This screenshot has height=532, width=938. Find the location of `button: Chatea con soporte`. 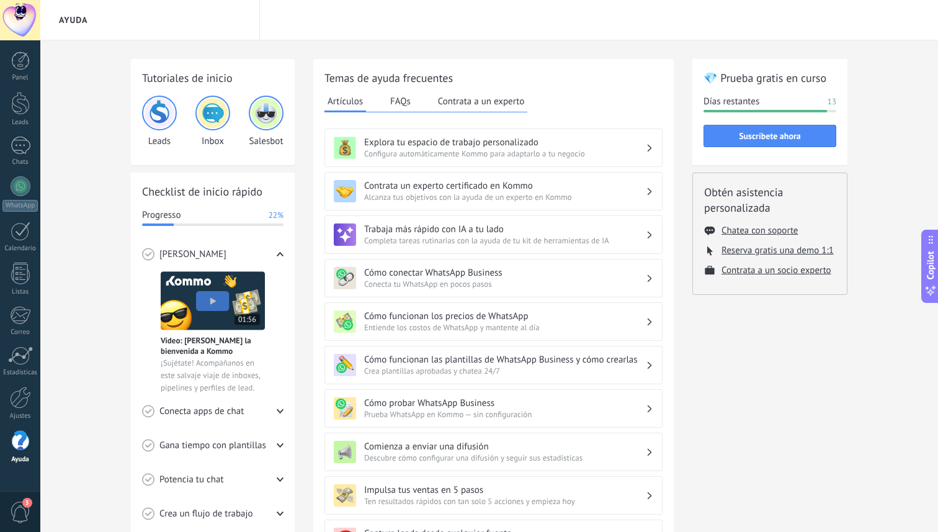

button: Chatea con soporte is located at coordinates (759, 230).